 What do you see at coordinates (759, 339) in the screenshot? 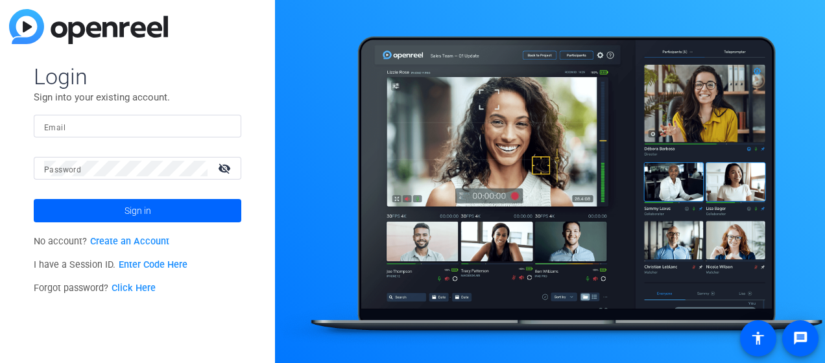
I see `mat-icon: accessibility` at bounding box center [759, 339].